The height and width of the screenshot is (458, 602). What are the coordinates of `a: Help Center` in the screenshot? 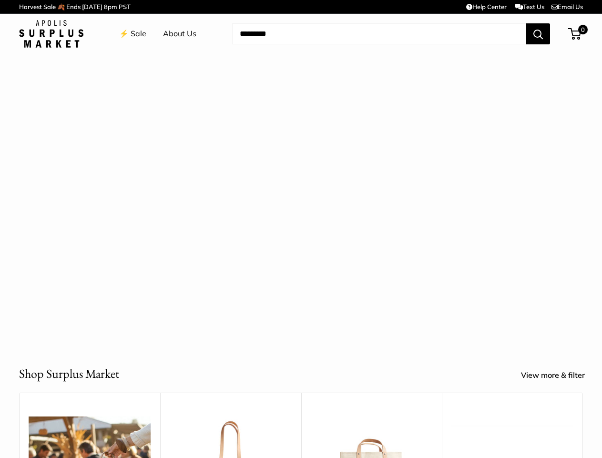 It's located at (486, 7).